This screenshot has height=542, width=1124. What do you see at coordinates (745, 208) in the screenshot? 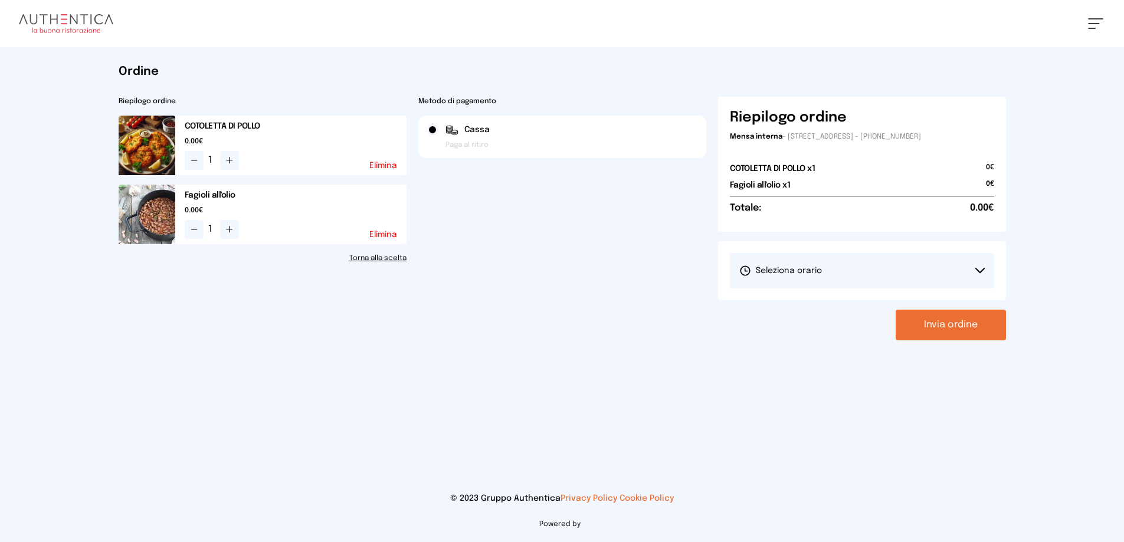
I see `h6: Totale:` at bounding box center [745, 208].